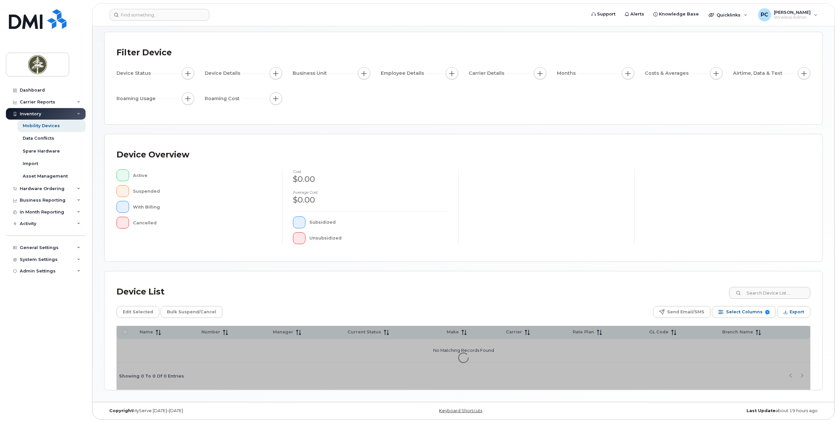  What do you see at coordinates (370, 171) in the screenshot?
I see `h4: cost` at bounding box center [370, 171].